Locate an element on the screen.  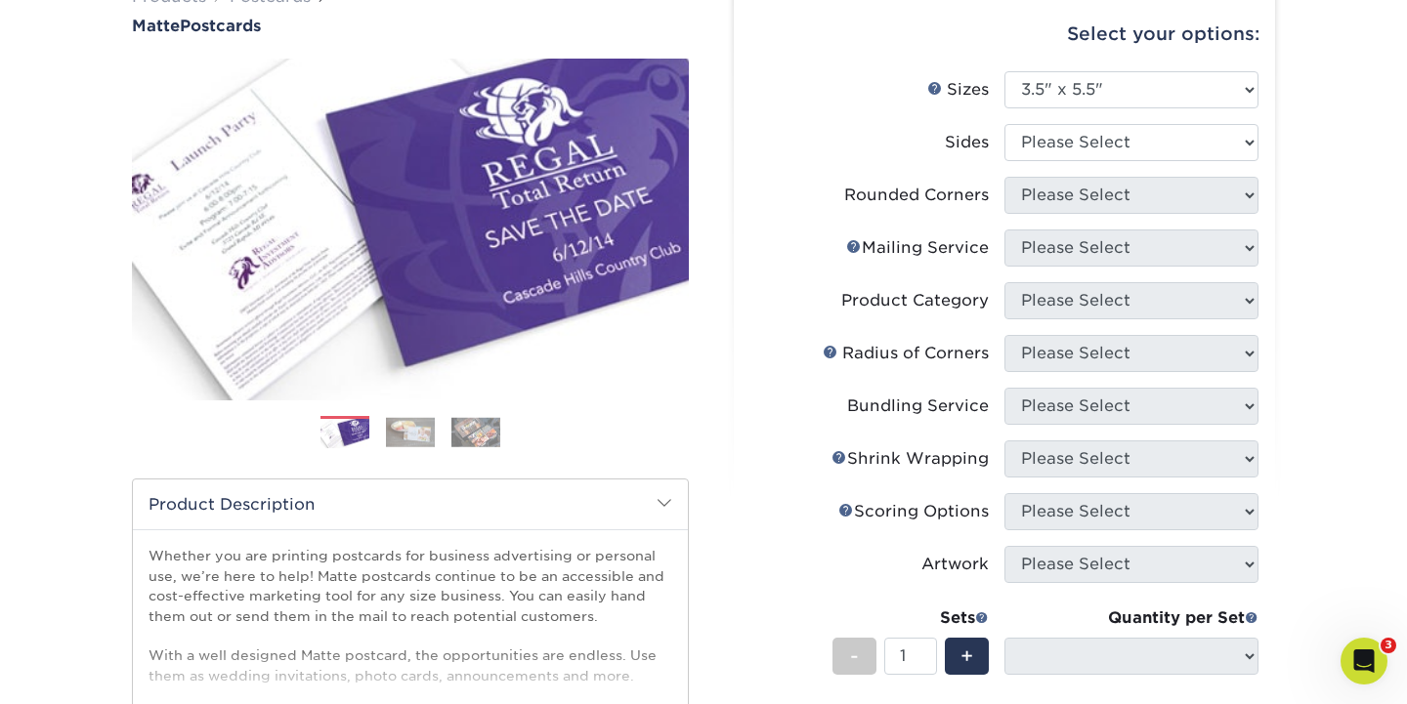
div: Product Category is located at coordinates (915, 301).